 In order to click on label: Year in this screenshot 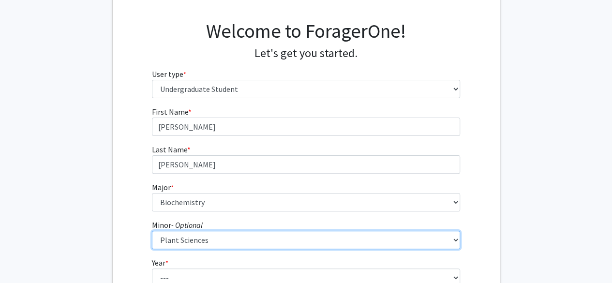, I will do `click(160, 263)`.